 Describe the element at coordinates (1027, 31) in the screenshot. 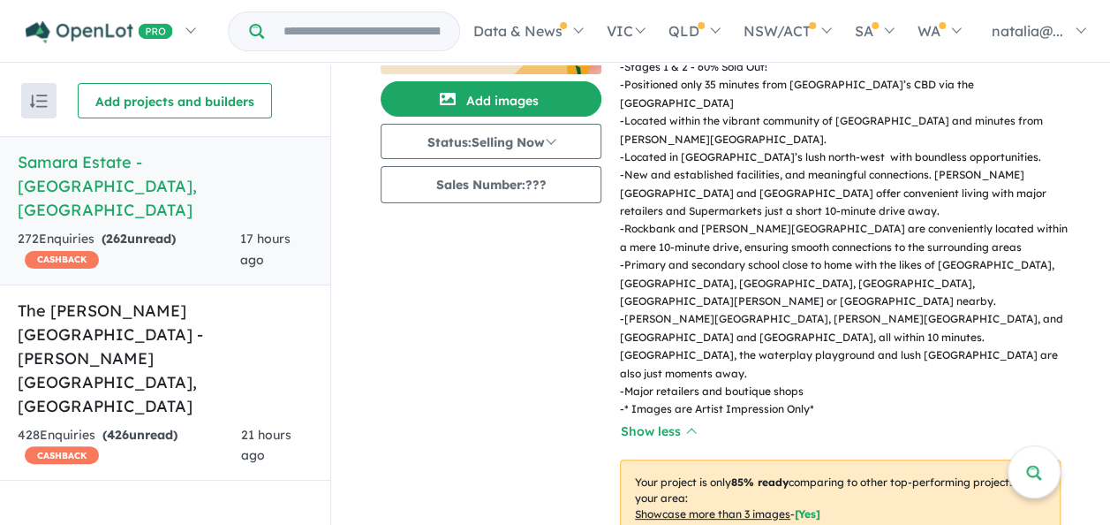

I see `span: natalia@...` at that location.